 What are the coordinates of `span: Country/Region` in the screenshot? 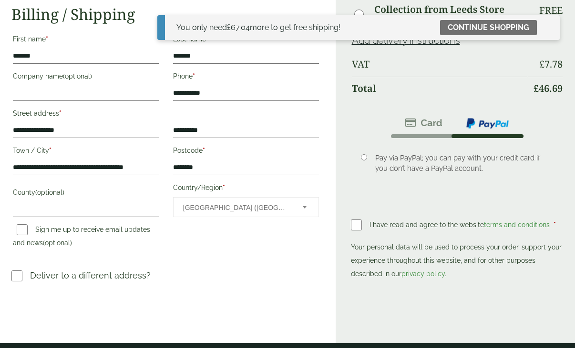 It's located at (246, 207).